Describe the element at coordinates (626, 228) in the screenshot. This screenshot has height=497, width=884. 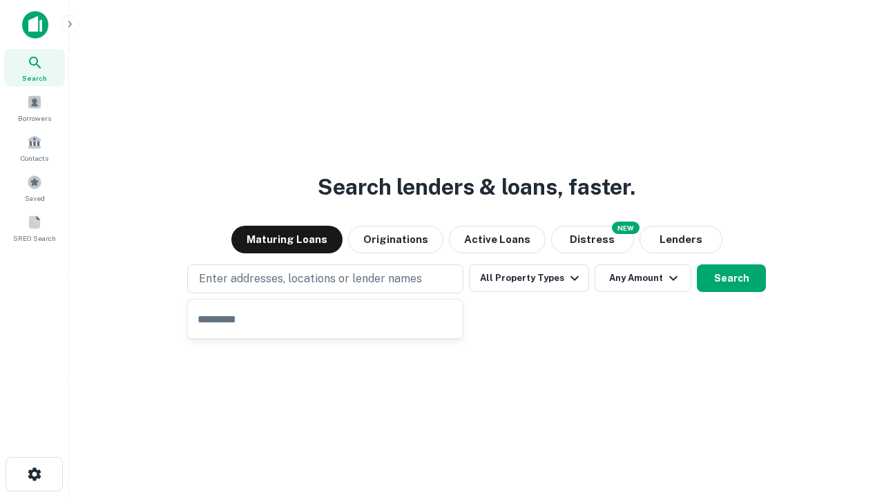
I see `div: NEW` at that location.